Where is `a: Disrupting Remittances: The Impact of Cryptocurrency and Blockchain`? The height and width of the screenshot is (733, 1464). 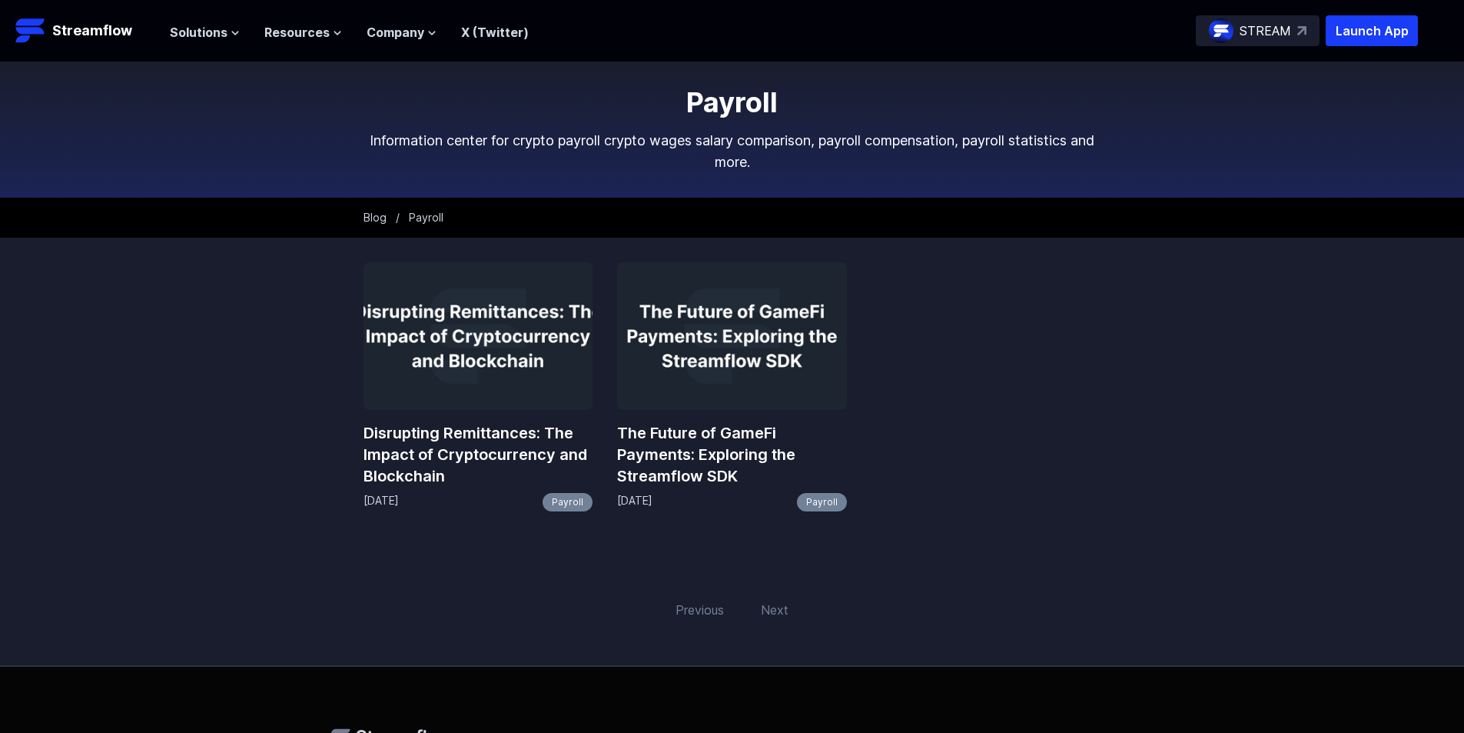
a: Disrupting Remittances: The Impact of Cryptocurrency and Blockchain is located at coordinates (478, 454).